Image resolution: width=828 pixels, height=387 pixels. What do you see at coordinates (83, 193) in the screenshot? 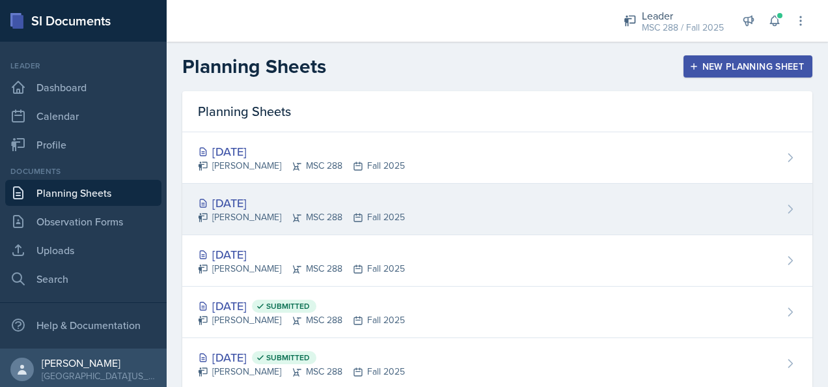
I see `a: Planning Sheets` at bounding box center [83, 193].